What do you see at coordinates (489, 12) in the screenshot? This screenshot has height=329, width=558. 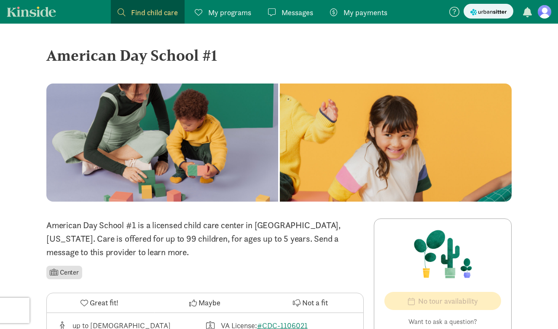 I see `img: urbansitter_logo_small.svg` at bounding box center [489, 12].